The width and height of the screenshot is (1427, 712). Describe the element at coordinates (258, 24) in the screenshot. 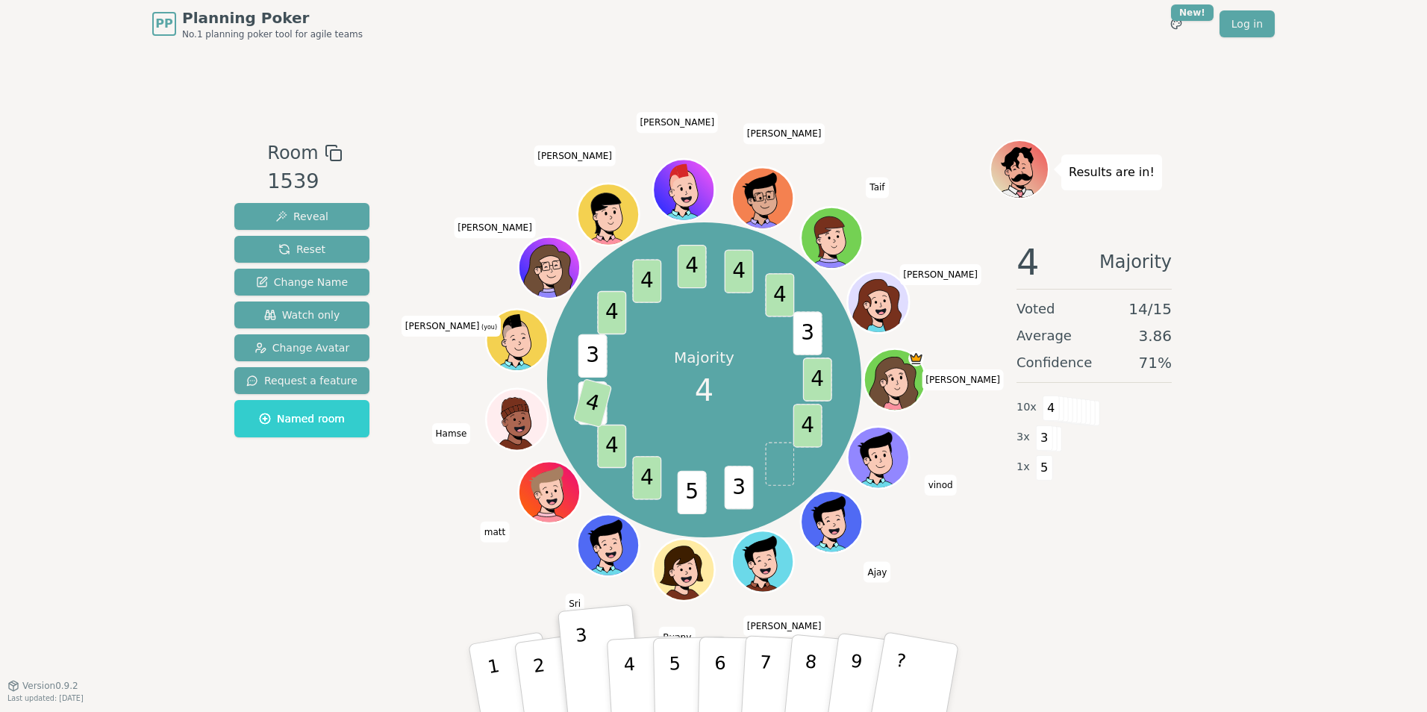

I see `a: PPPlanning PokerNo.1 planning poker tool for agile teams` at that location.